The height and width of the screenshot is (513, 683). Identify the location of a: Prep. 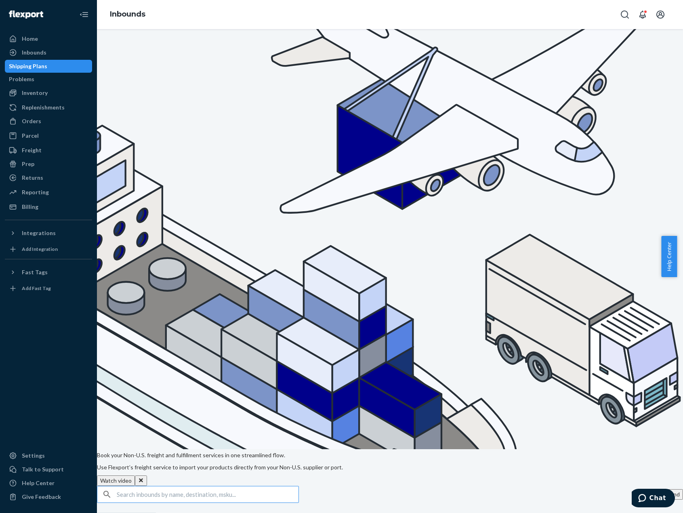
(48, 164).